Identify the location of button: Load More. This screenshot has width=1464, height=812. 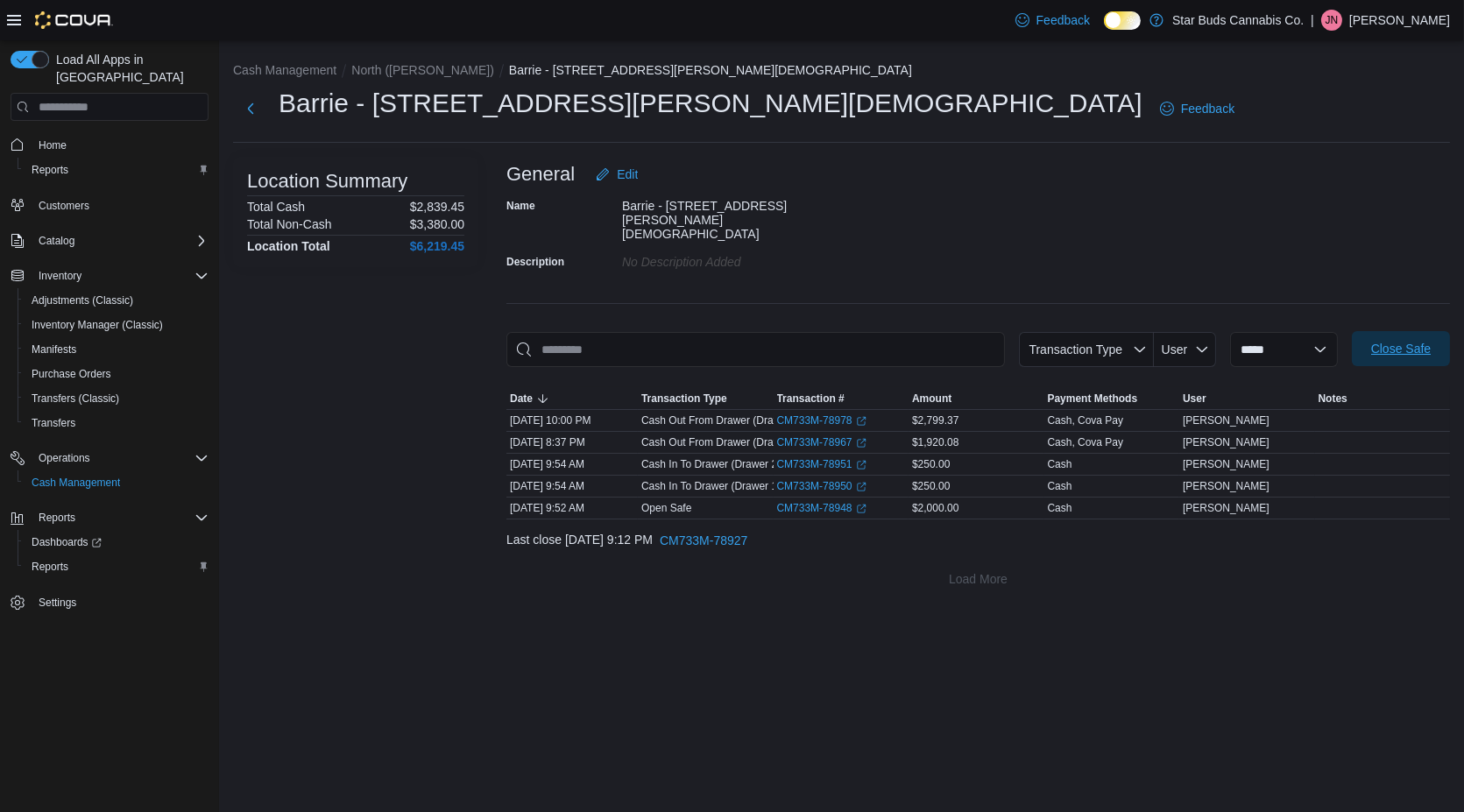
(978, 579).